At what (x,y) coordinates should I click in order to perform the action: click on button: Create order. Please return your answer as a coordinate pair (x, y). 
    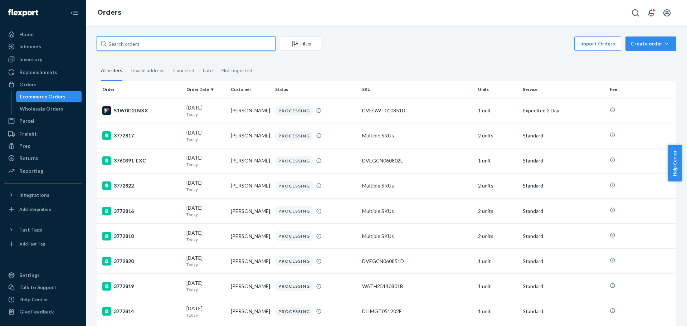
    Looking at the image, I should click on (651, 44).